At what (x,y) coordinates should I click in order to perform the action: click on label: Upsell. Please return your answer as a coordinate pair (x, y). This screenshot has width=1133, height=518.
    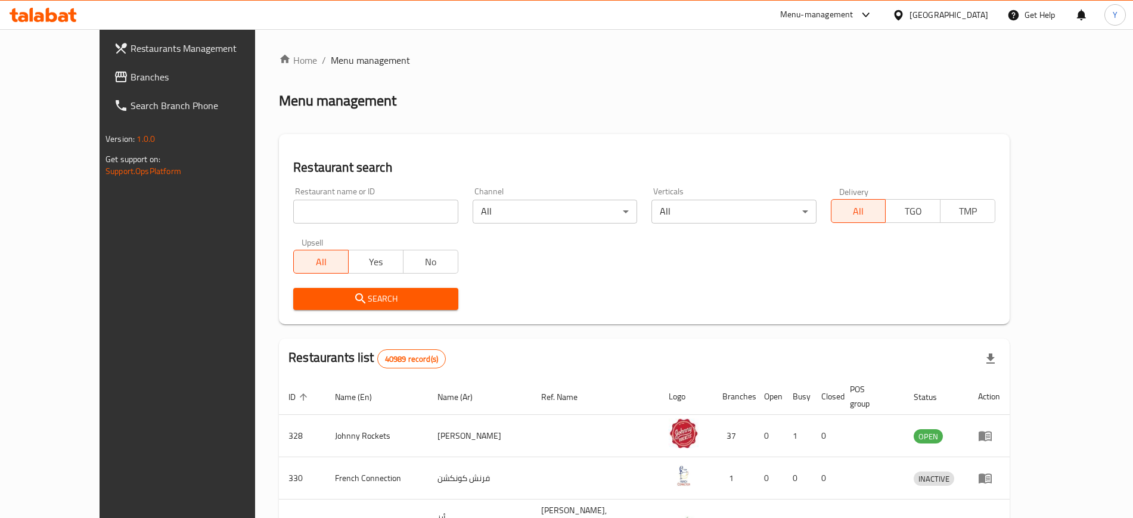
    Looking at the image, I should click on (312, 242).